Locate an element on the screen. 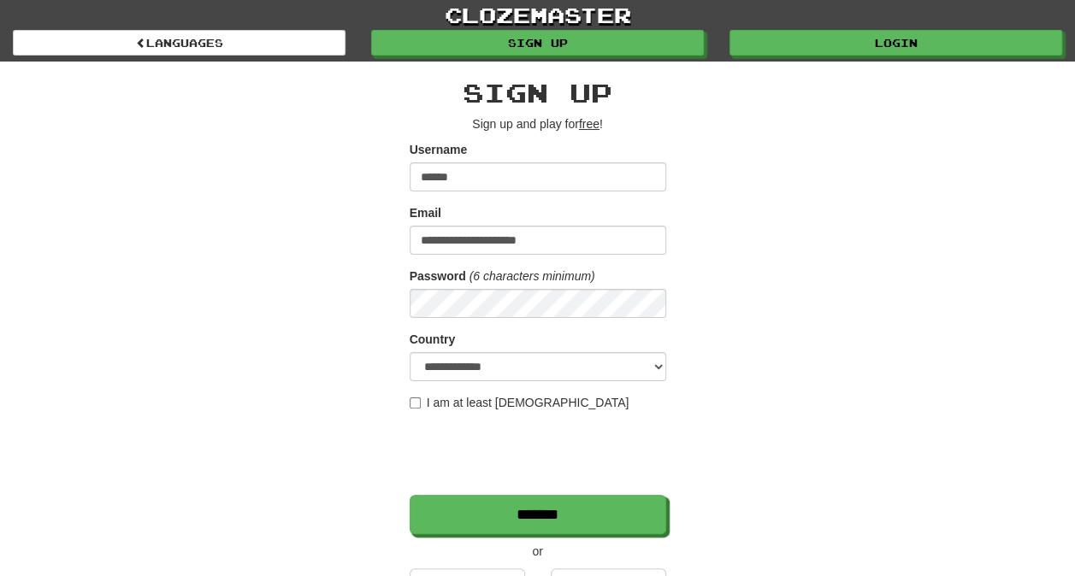  h2: Sign up is located at coordinates (538, 92).